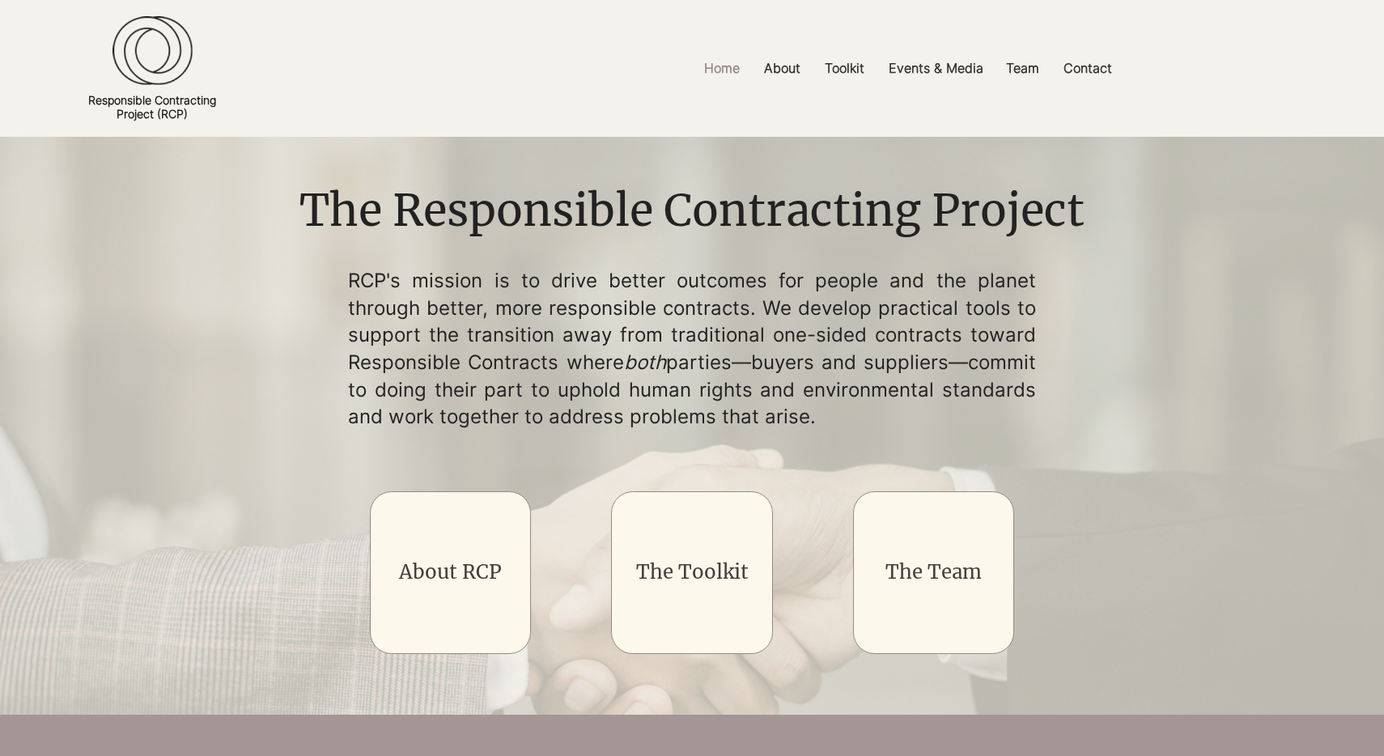 This screenshot has height=756, width=1384. I want to click on h1: The Responsible Contracting Project, so click(691, 211).